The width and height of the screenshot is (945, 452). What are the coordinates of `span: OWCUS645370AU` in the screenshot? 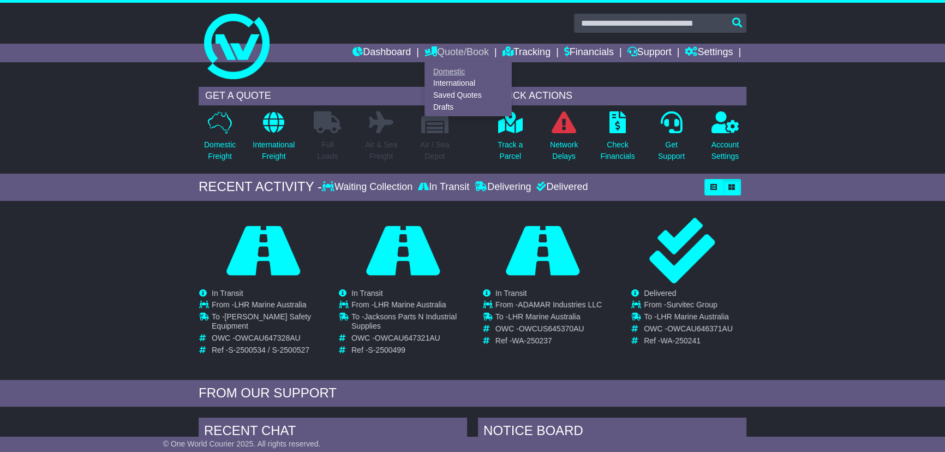 It's located at (552, 329).